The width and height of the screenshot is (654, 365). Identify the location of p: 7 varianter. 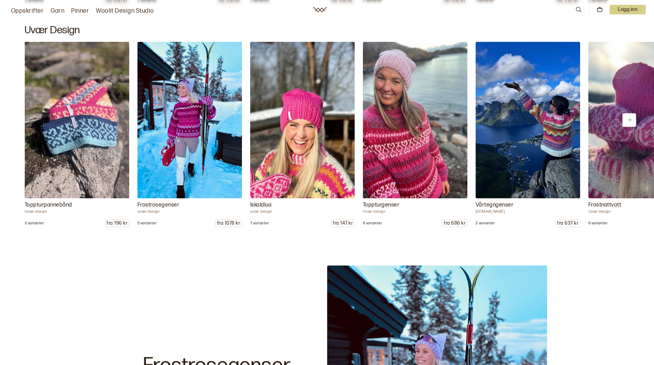
(259, 224).